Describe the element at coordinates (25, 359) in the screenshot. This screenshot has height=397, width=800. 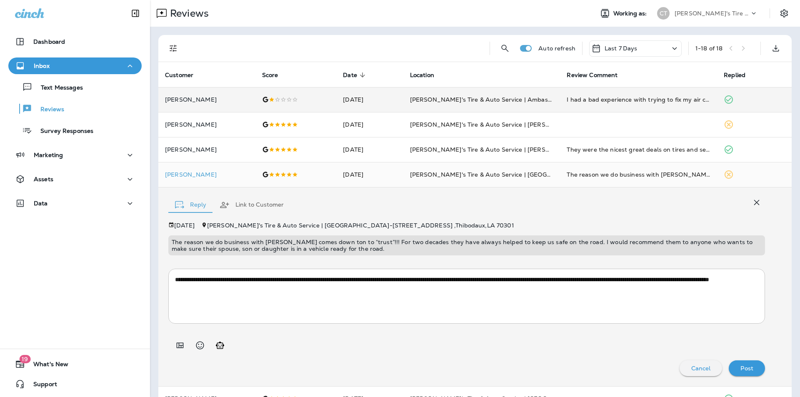
I see `span: 19` at that location.